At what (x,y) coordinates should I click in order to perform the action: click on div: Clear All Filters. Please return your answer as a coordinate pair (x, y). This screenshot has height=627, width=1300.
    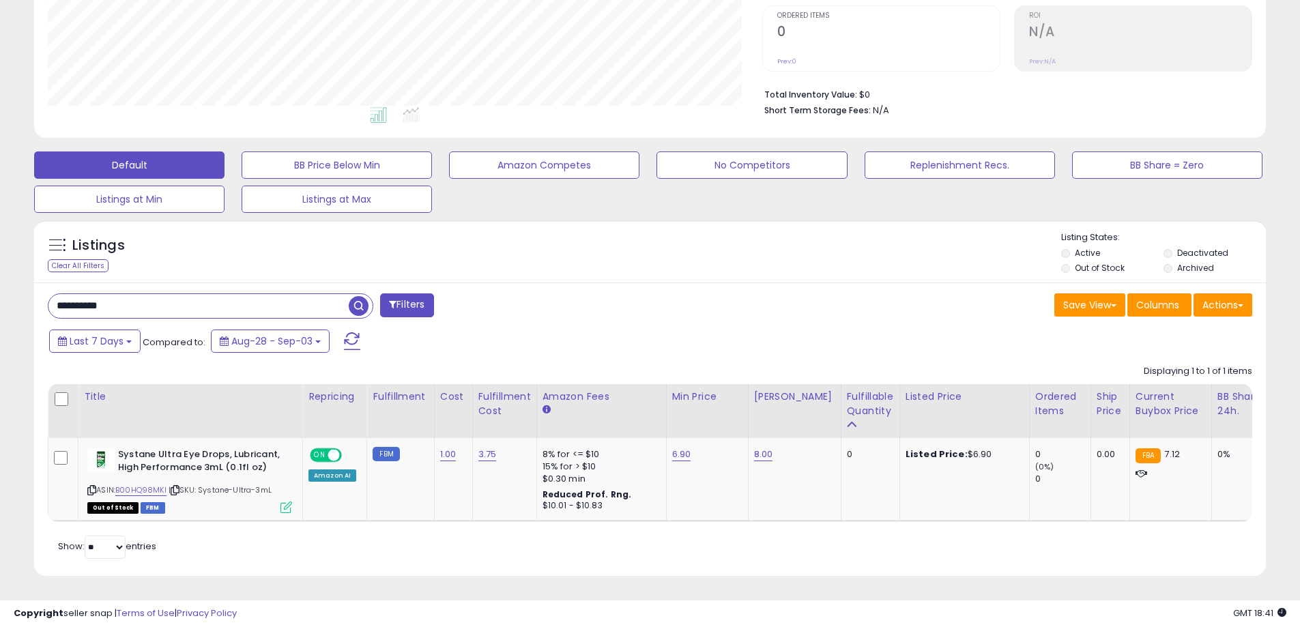
    Looking at the image, I should click on (78, 265).